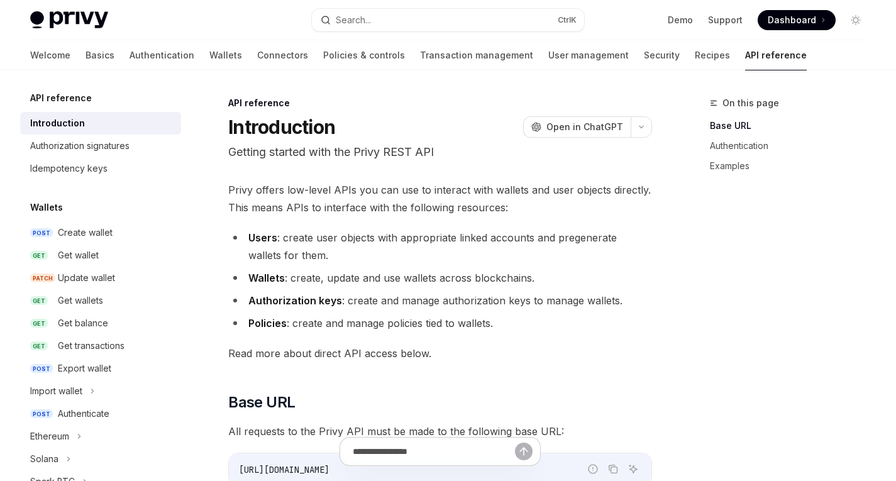 Image resolution: width=896 pixels, height=481 pixels. I want to click on a: GETGet balance, so click(101, 323).